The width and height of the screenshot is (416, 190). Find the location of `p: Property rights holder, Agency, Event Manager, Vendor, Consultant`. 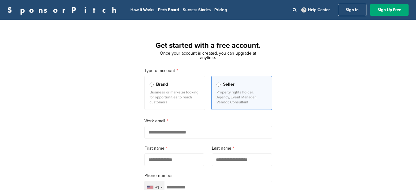

p: Property rights holder, Agency, Event Manager, Vendor, Consultant is located at coordinates (242, 97).